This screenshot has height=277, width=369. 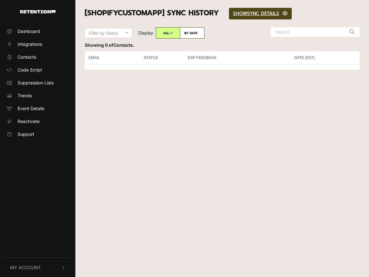 What do you see at coordinates (103, 33) in the screenshot?
I see `span: Filter by Status` at bounding box center [103, 33].